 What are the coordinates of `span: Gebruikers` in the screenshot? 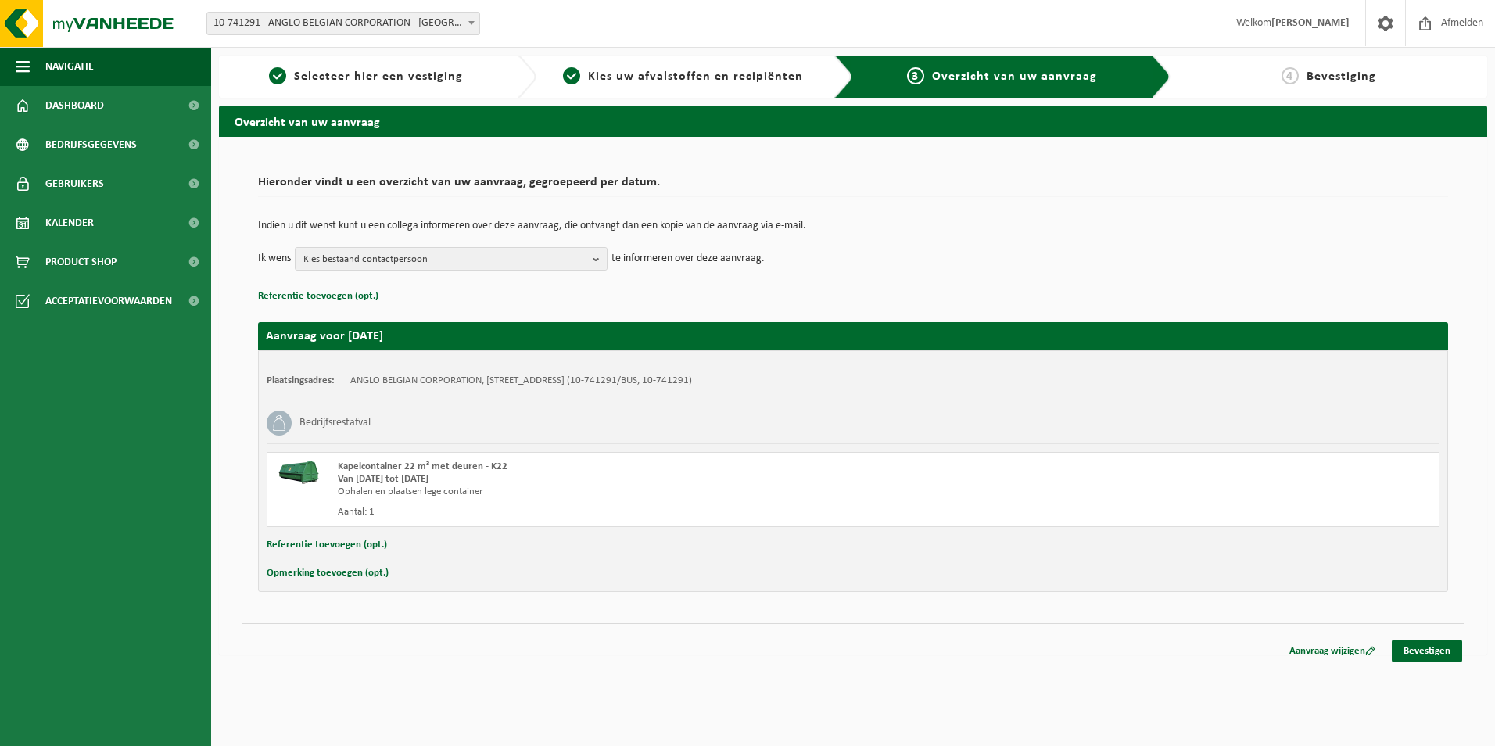 It's located at (74, 184).